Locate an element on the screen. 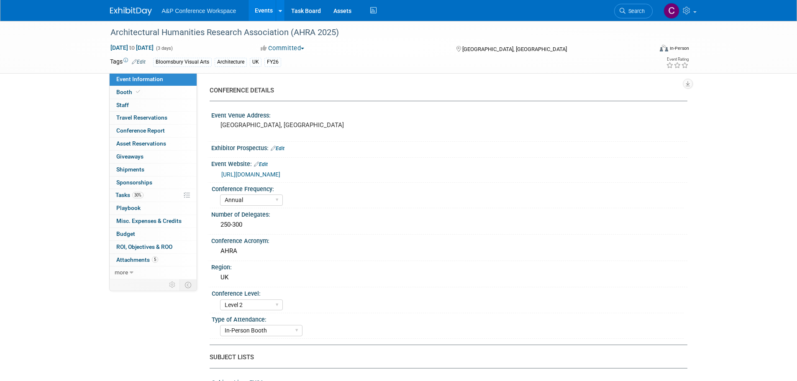 This screenshot has width=797, height=381. div: Conference Level: is located at coordinates (448, 292).